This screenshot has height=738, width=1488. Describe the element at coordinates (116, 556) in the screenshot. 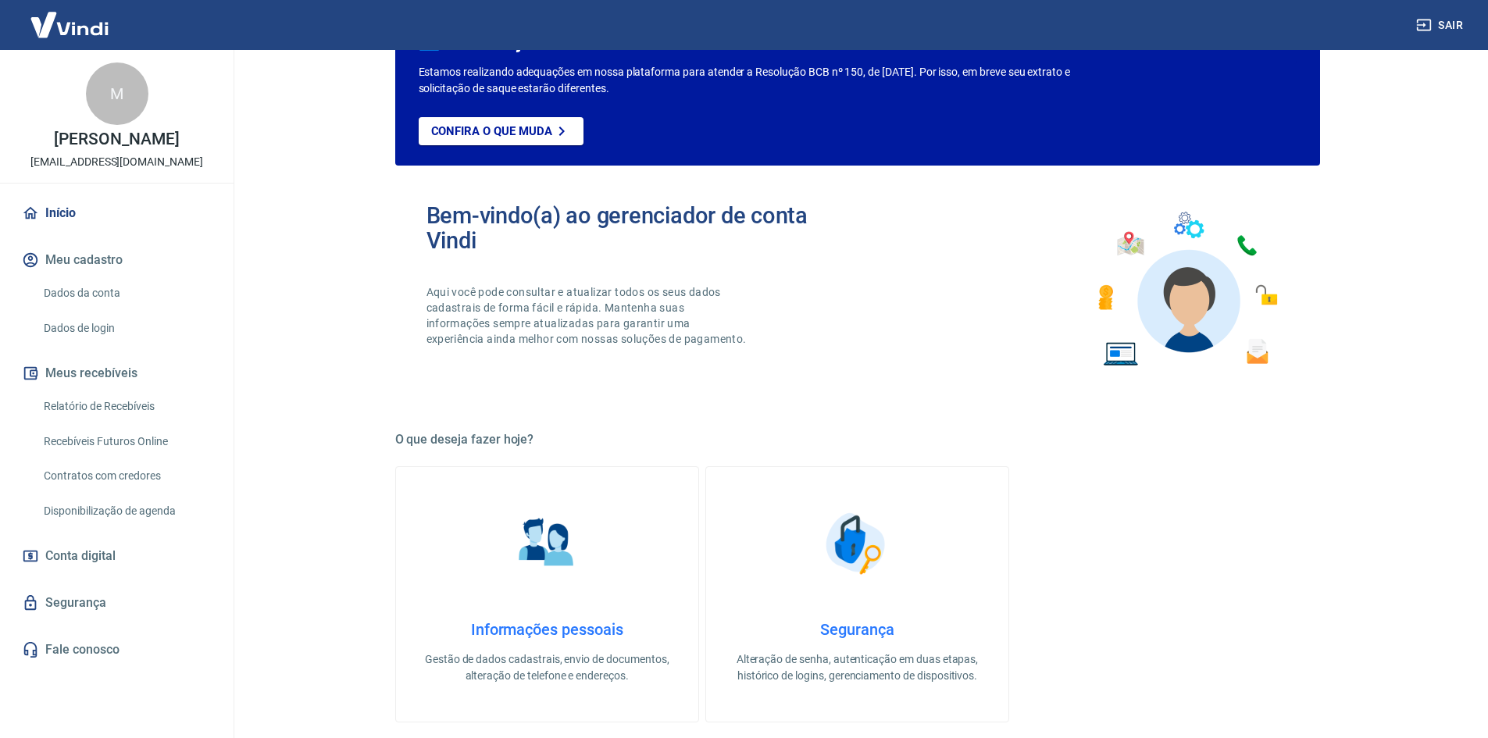

I see `a: Conta digital` at that location.